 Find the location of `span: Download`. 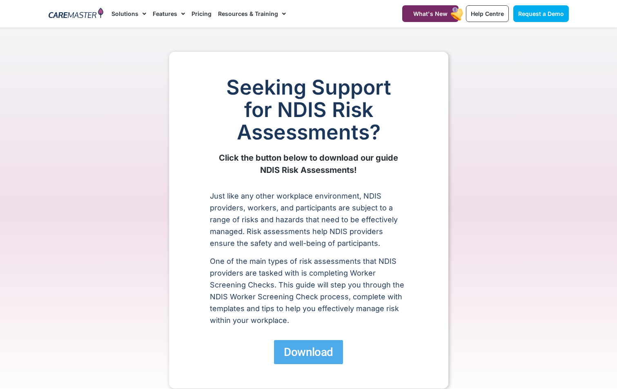

span: Download is located at coordinates (308, 352).